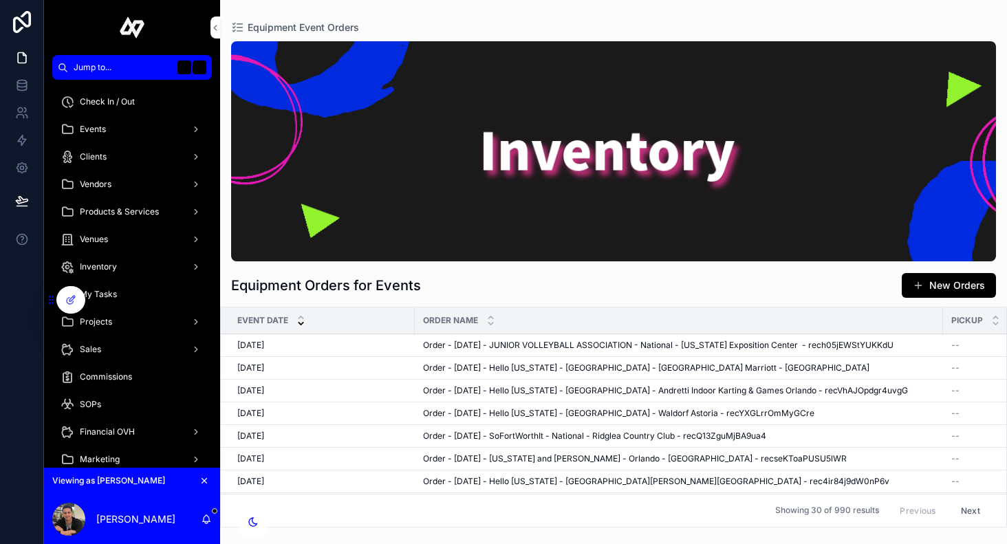  Describe the element at coordinates (132, 239) in the screenshot. I see `a: Venues` at that location.